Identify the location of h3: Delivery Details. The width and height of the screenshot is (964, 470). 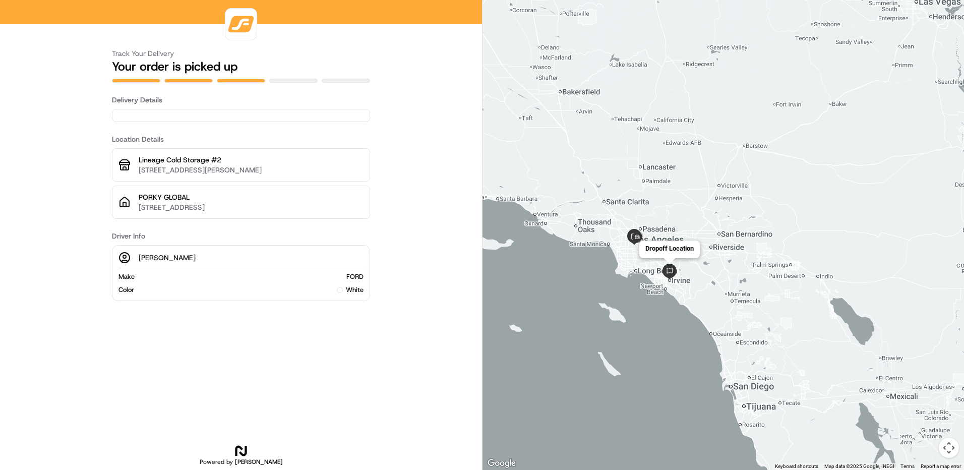
(241, 100).